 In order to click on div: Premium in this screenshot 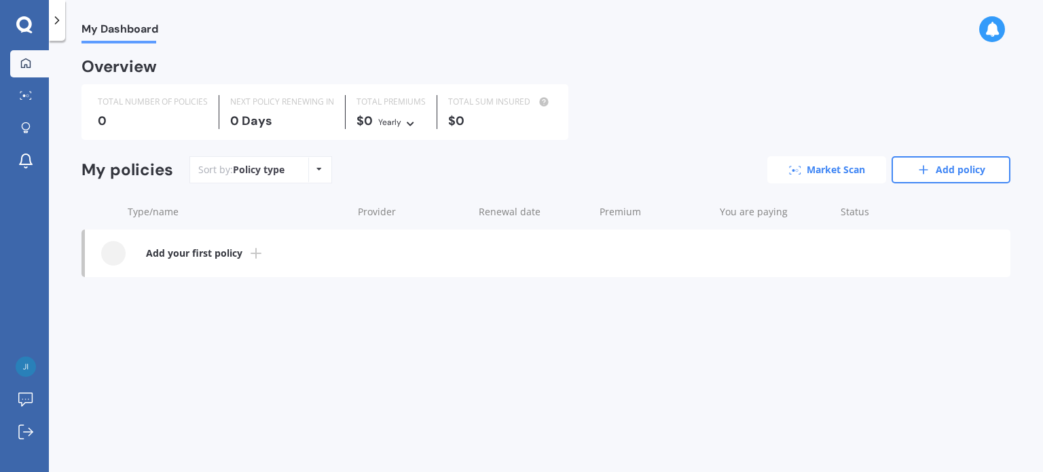, I will do `click(655, 212)`.